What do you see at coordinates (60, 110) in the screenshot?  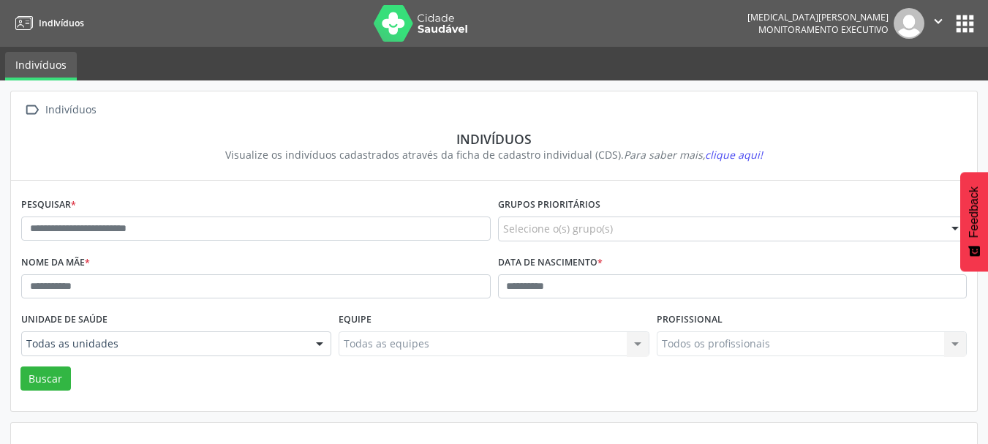 I see `a:  Indivíduos` at bounding box center [60, 110].